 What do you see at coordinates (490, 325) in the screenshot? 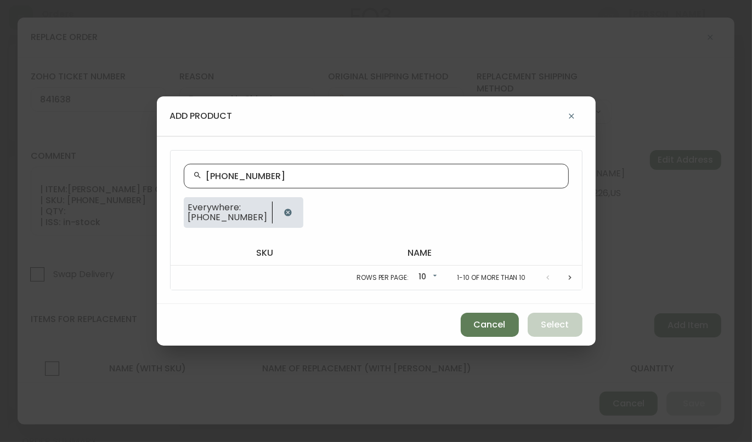
I see `span: Cancel` at bounding box center [490, 325].